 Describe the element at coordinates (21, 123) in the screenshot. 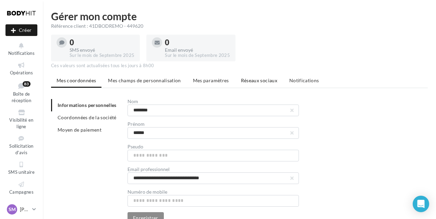

I see `span: Visibilité en ligne` at that location.